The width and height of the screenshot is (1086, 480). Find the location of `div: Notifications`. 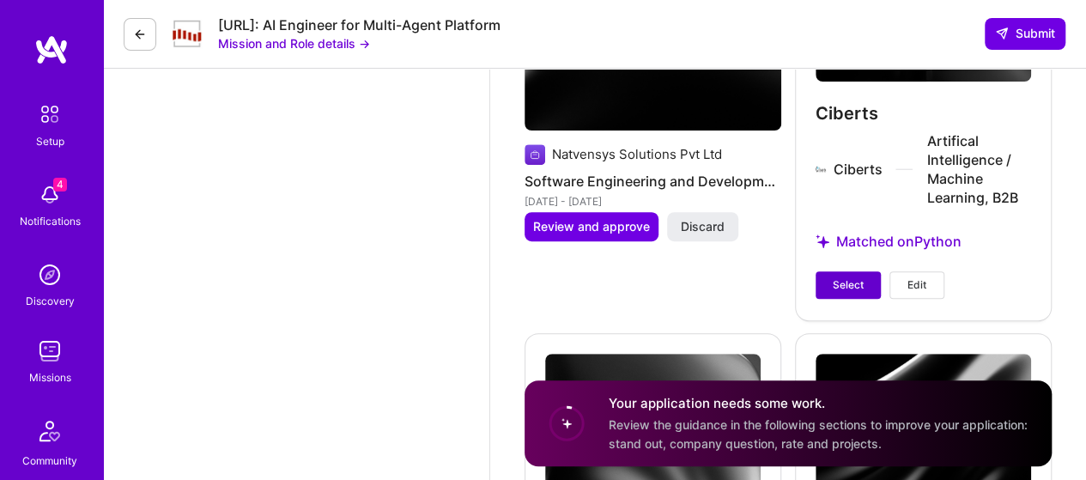

div: Notifications is located at coordinates (50, 221).